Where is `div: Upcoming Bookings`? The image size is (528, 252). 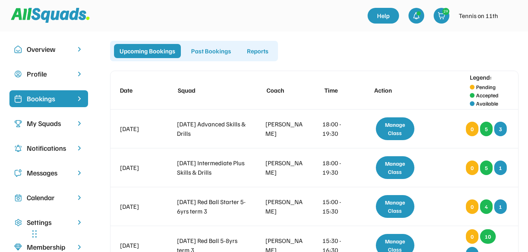
div: Upcoming Bookings is located at coordinates (147, 51).